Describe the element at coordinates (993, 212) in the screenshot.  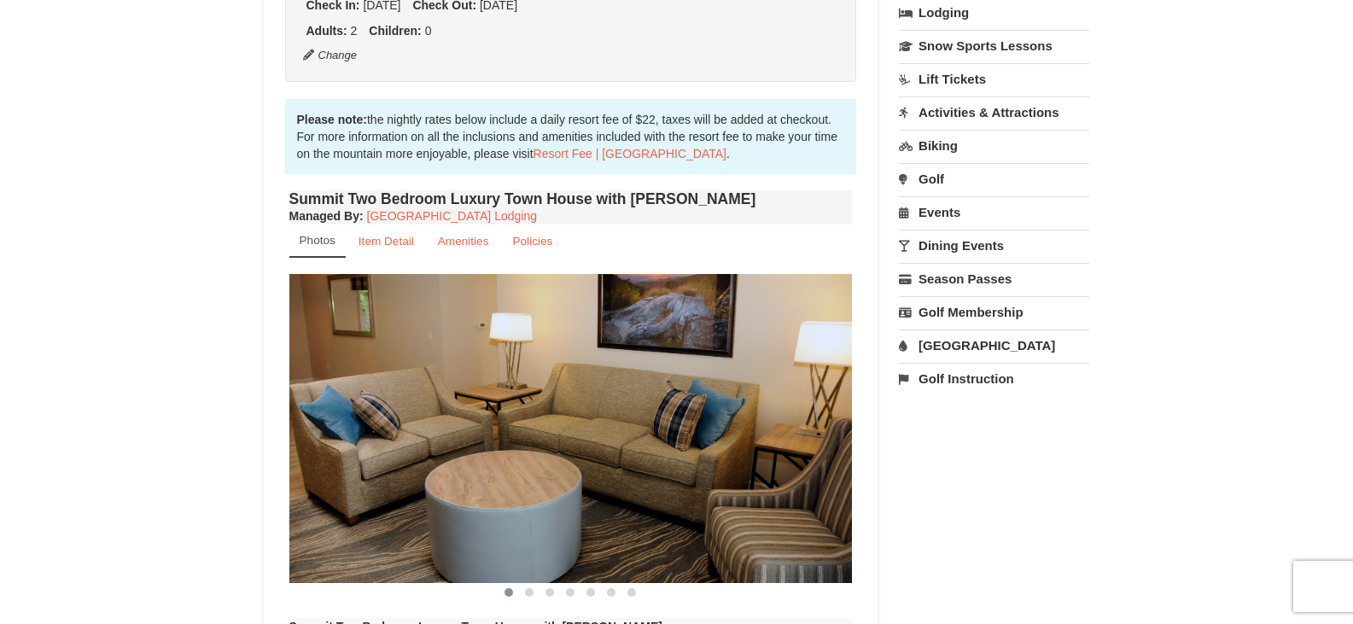
I see `a: Events` at that location.